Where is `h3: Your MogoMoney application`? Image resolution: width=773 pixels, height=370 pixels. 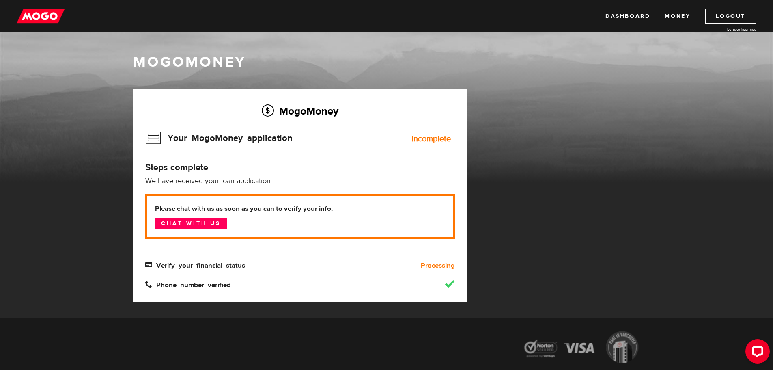
h3: Your MogoMoney application is located at coordinates (219, 138).